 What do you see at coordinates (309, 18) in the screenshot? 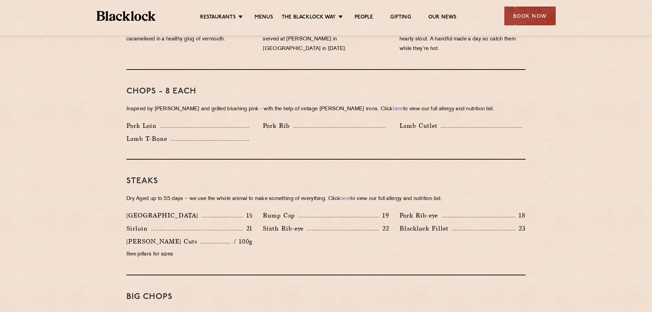
I see `a: The Blacklock Way` at bounding box center [309, 18].